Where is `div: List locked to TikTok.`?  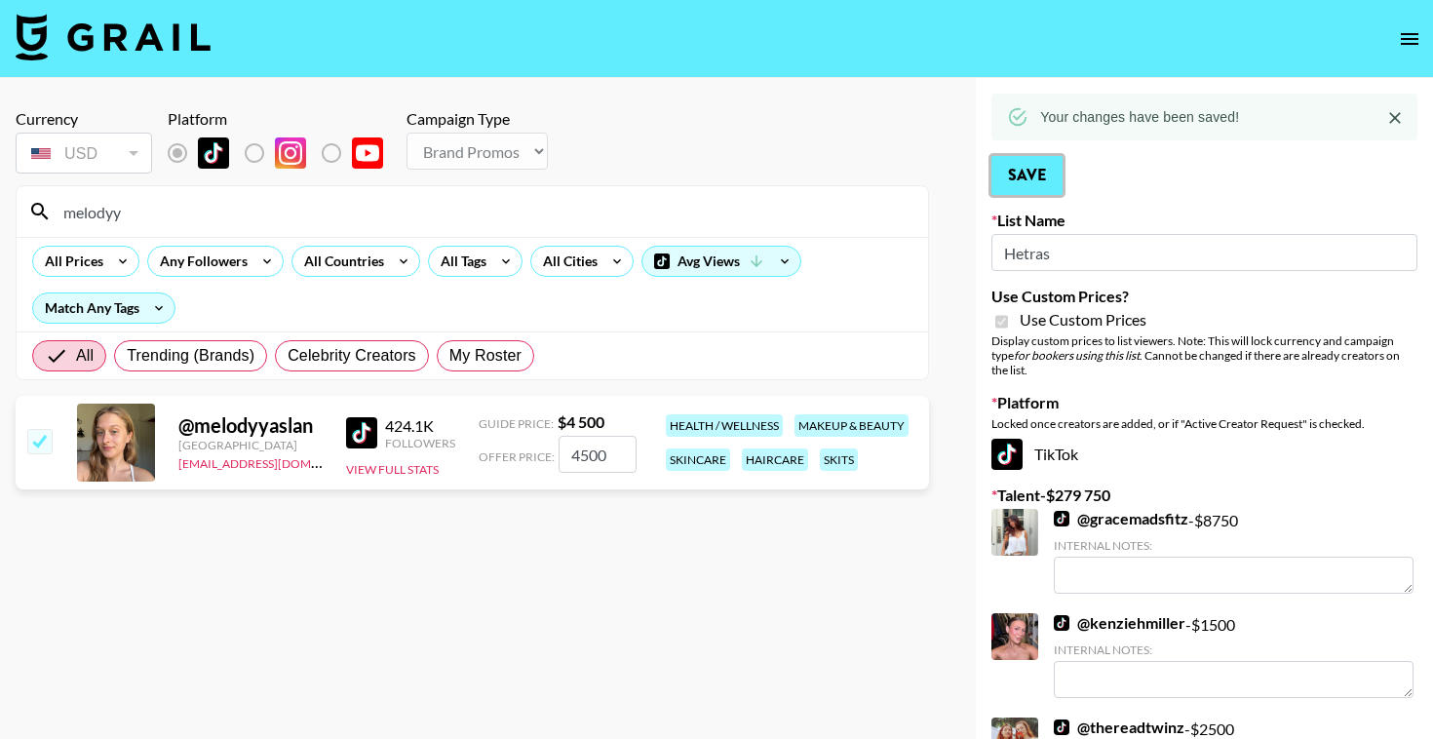
div: List locked to TikTok. is located at coordinates (283, 153).